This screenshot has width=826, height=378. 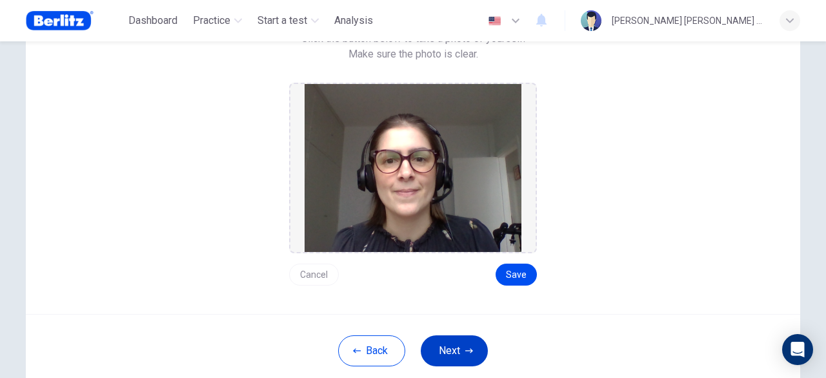 What do you see at coordinates (282, 21) in the screenshot?
I see `span: Start a test` at bounding box center [282, 21].